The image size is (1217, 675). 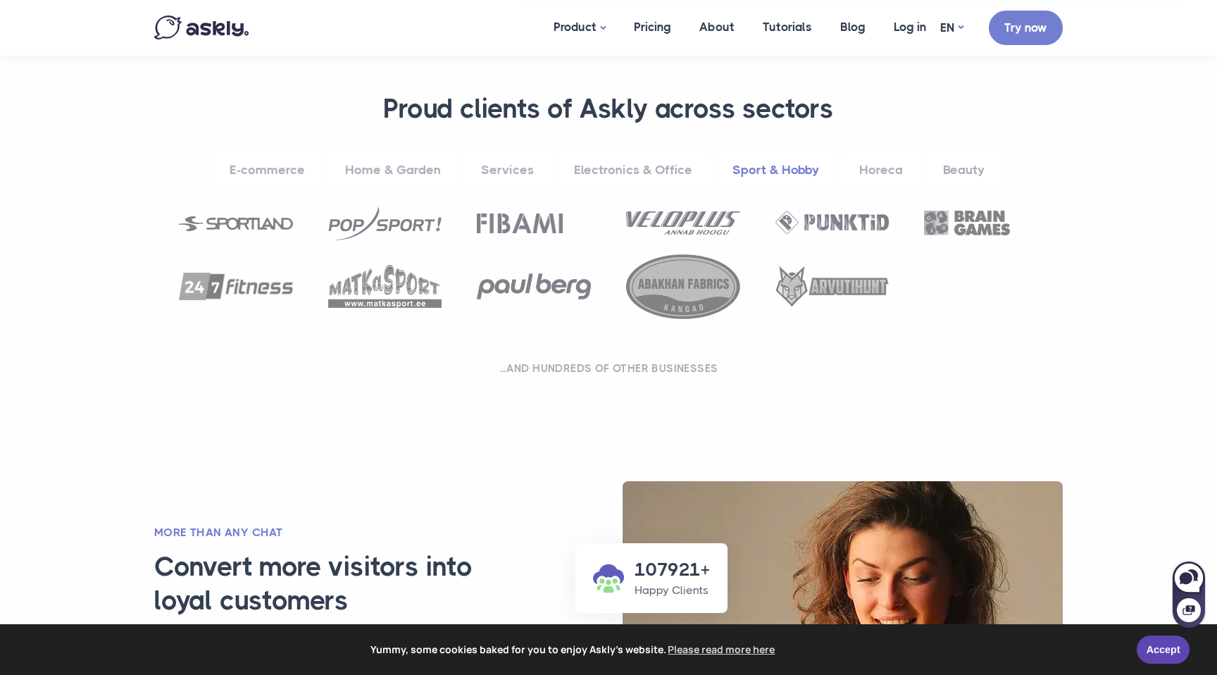 I want to click on h2: More than any chat, so click(x=335, y=532).